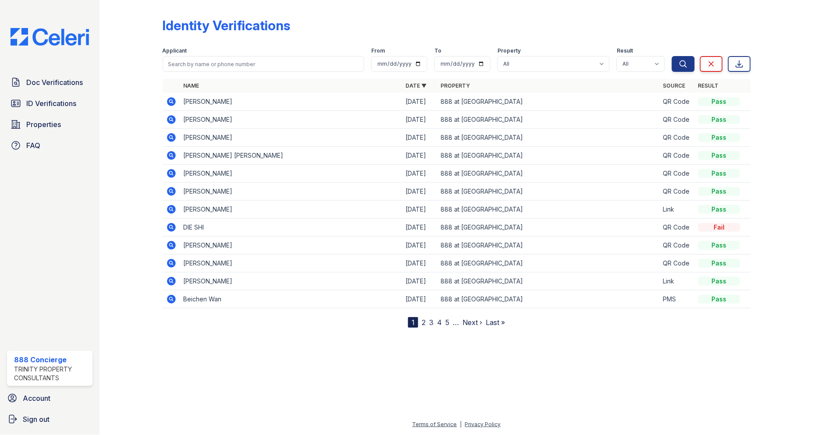 The image size is (814, 435). Describe the element at coordinates (50, 146) in the screenshot. I see `a: FAQ` at that location.